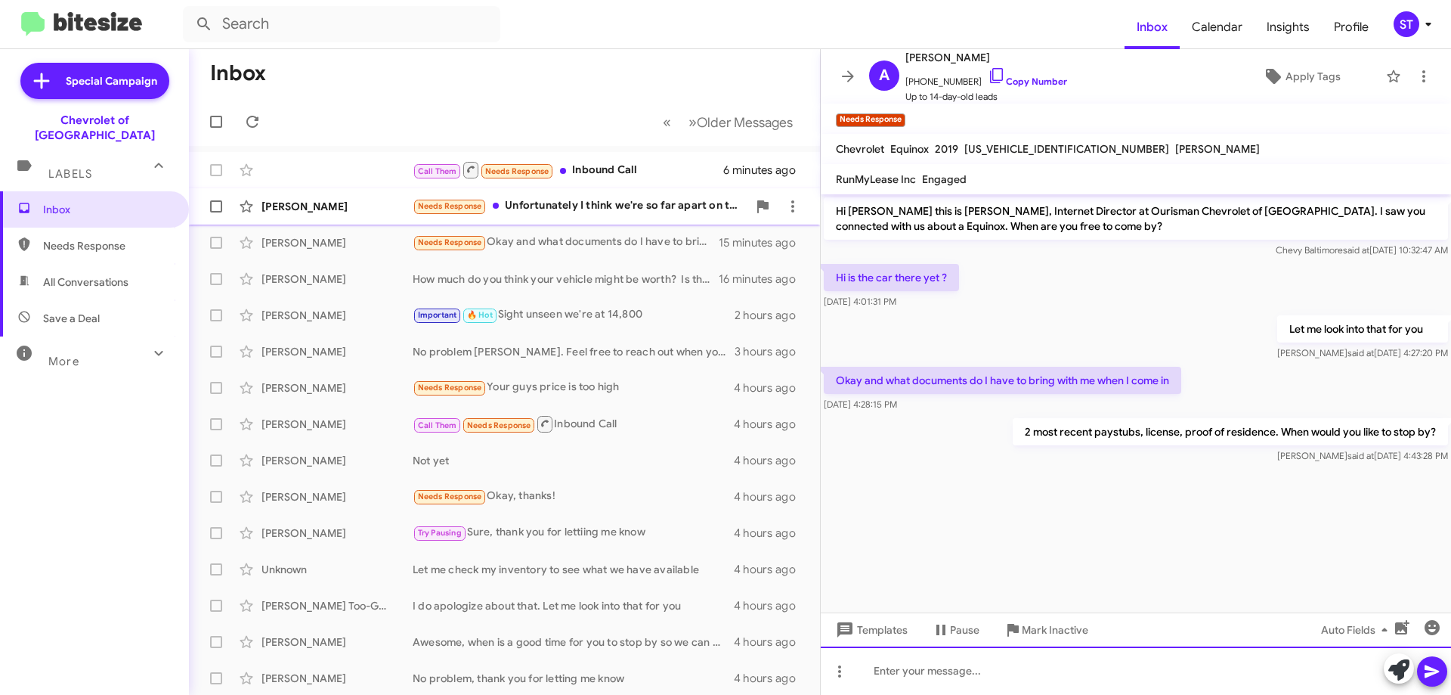 Image resolution: width=1451 pixels, height=695 pixels. What do you see at coordinates (1027, 81) in the screenshot?
I see `a: Copy Number` at bounding box center [1027, 81].